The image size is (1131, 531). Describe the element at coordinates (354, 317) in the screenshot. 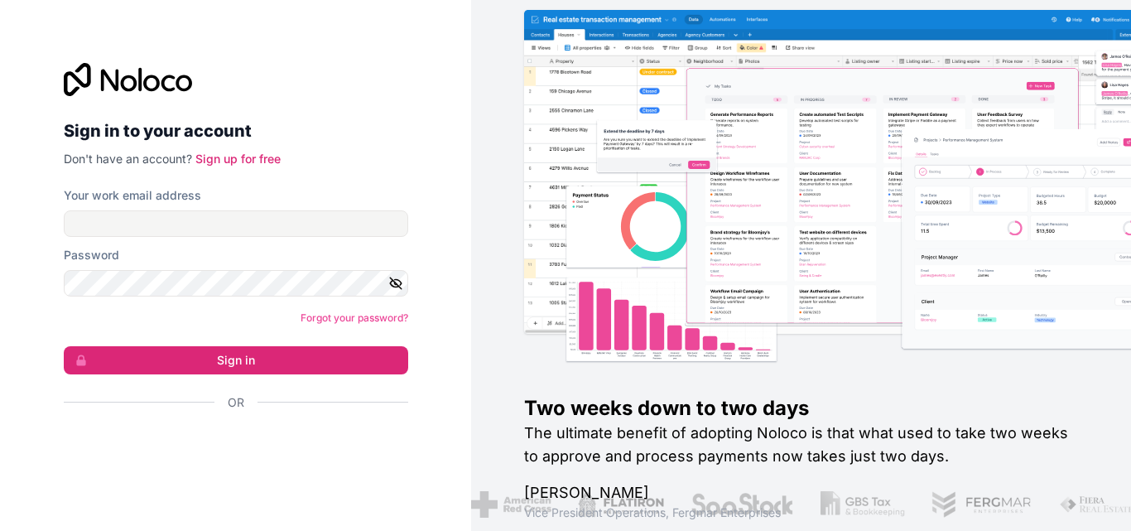

I see `a: Forgot your password?` at that location.